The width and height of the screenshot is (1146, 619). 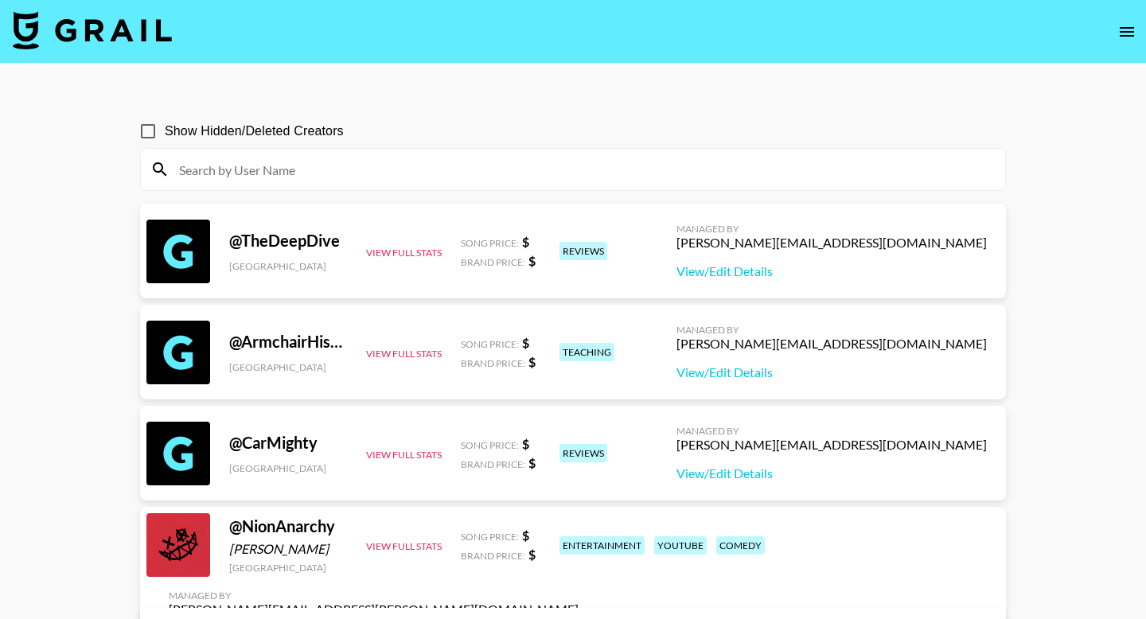 What do you see at coordinates (288, 240) in the screenshot?
I see `div: @ TheDeepDive` at bounding box center [288, 240].